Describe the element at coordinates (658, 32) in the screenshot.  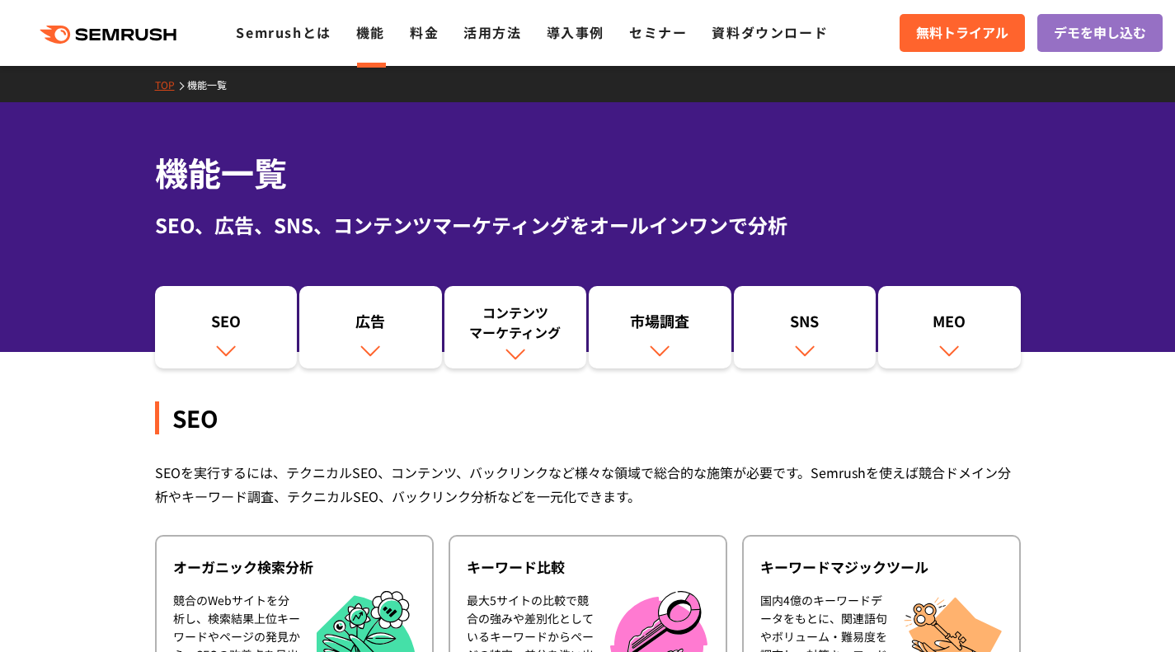
I see `a: セミナー` at that location.